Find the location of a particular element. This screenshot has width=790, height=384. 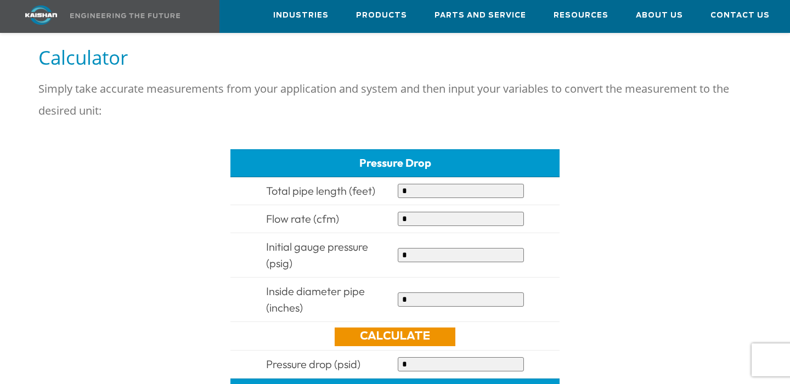

a: Calculate is located at coordinates (395, 337).